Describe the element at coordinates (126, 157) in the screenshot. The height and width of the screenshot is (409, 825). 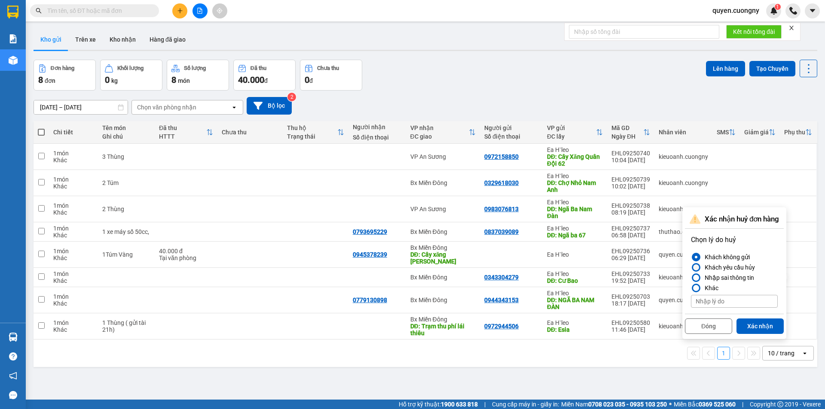
I see `div: 3 Thùng` at that location.